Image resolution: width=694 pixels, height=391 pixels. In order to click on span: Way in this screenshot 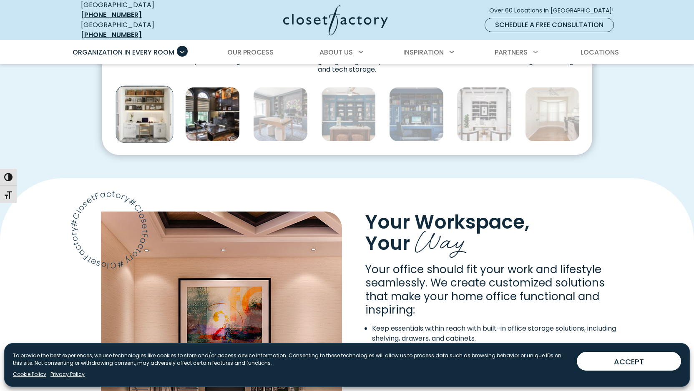, I will do `click(441, 239)`.